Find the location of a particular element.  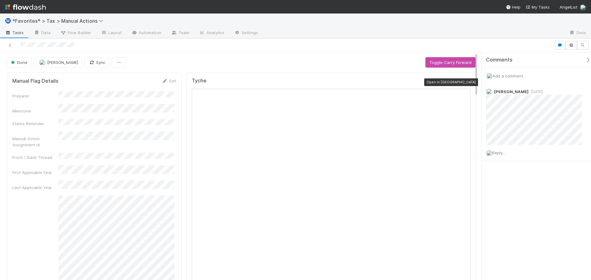

span: My Tasks is located at coordinates (537, 7).